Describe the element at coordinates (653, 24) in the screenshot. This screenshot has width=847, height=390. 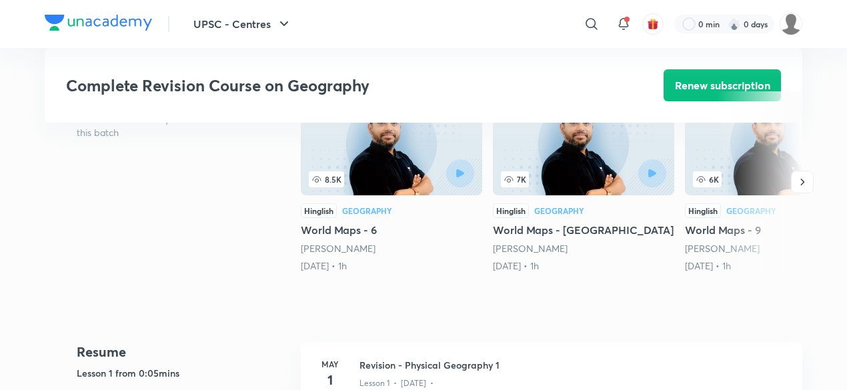
I see `button: avatar` at that location.